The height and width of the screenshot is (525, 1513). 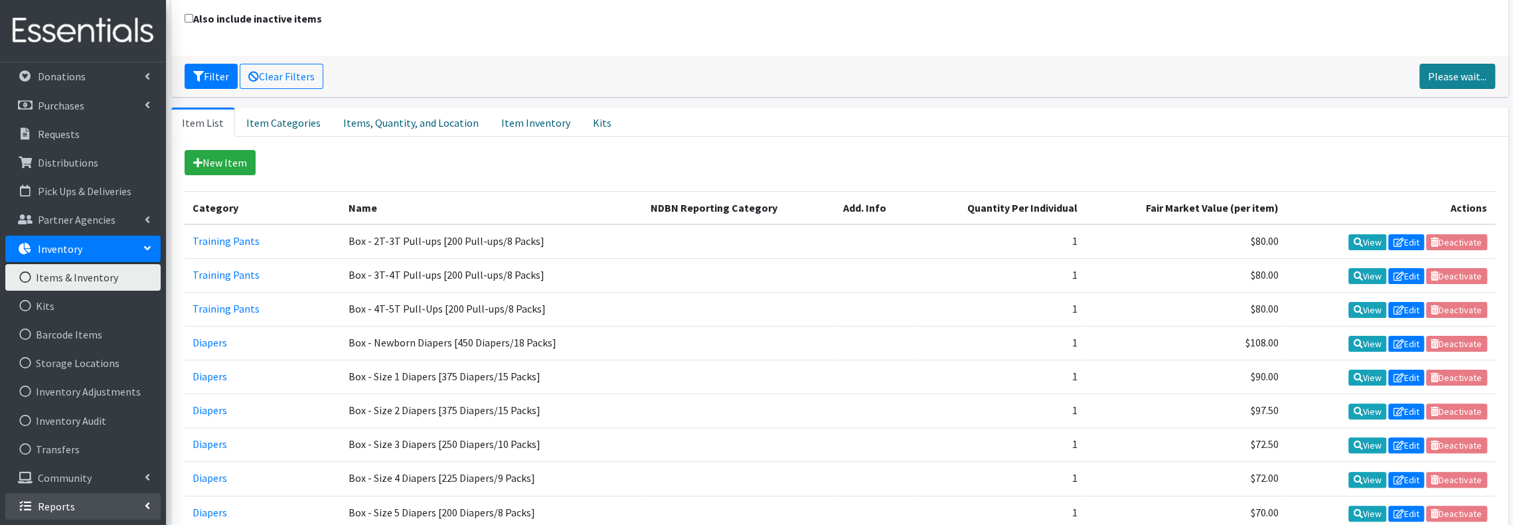 What do you see at coordinates (76, 220) in the screenshot?
I see `p: Partner Agencies` at bounding box center [76, 220].